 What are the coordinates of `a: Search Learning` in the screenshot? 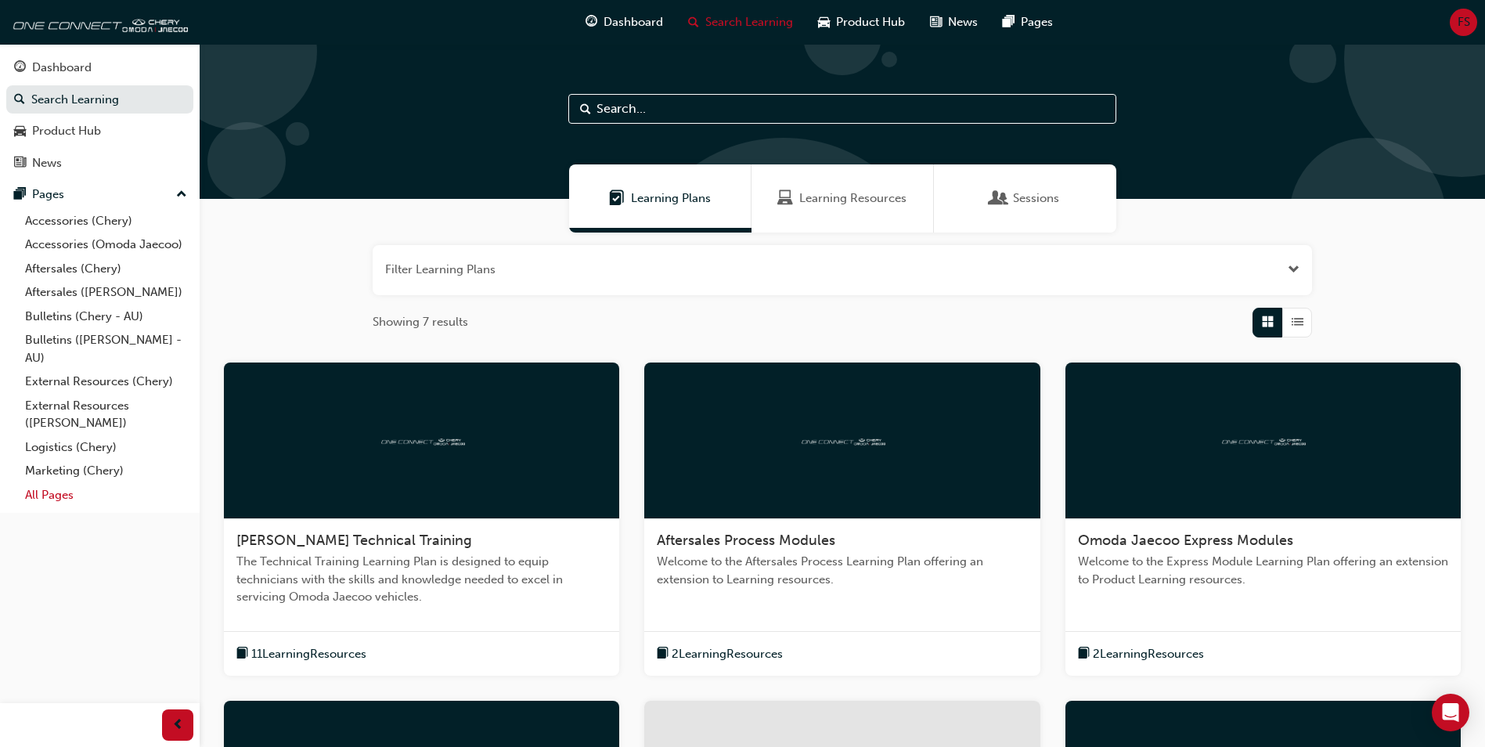 It's located at (99, 99).